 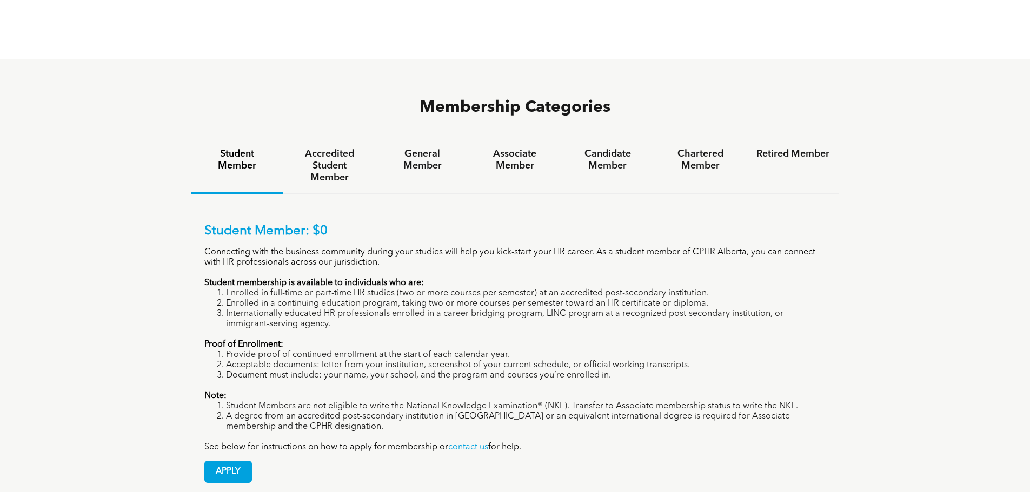 What do you see at coordinates (526, 406) in the screenshot?
I see `li: Student Members are not eligible to write the National Knowledge Examination® (NKE). Transfer to ...` at bounding box center [526, 406].